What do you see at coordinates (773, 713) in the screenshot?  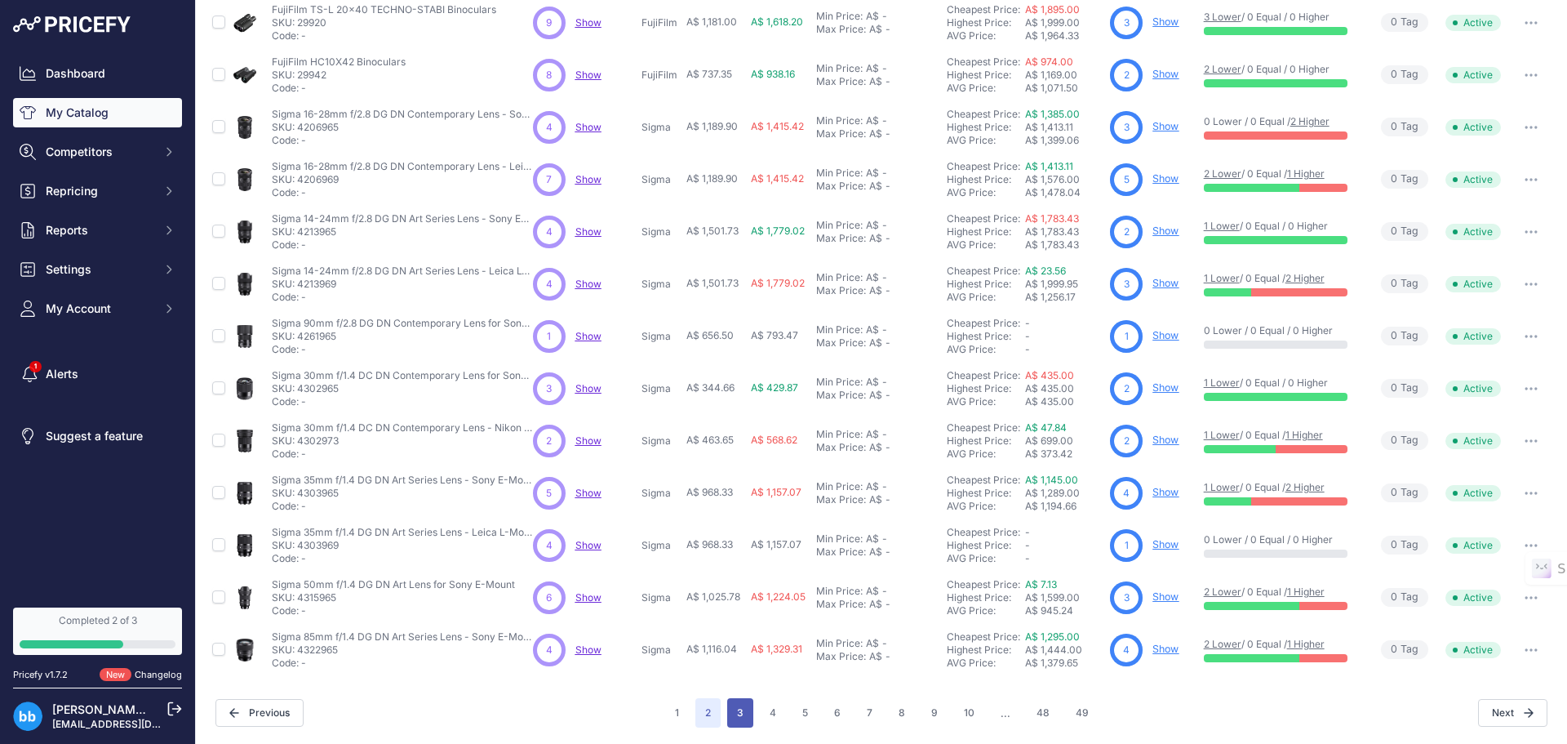 I see `button: Go to page 4` at bounding box center [773, 713].